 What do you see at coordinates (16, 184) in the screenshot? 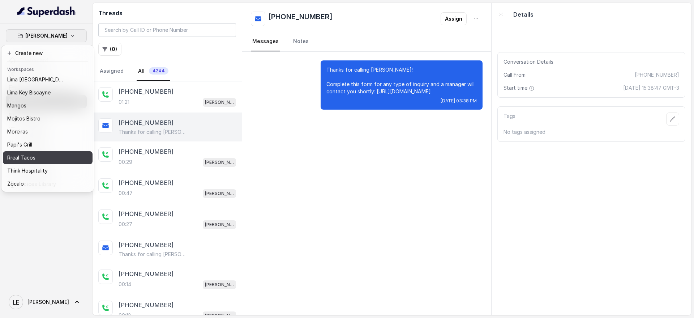
I see `p: Zocalo` at bounding box center [16, 184].